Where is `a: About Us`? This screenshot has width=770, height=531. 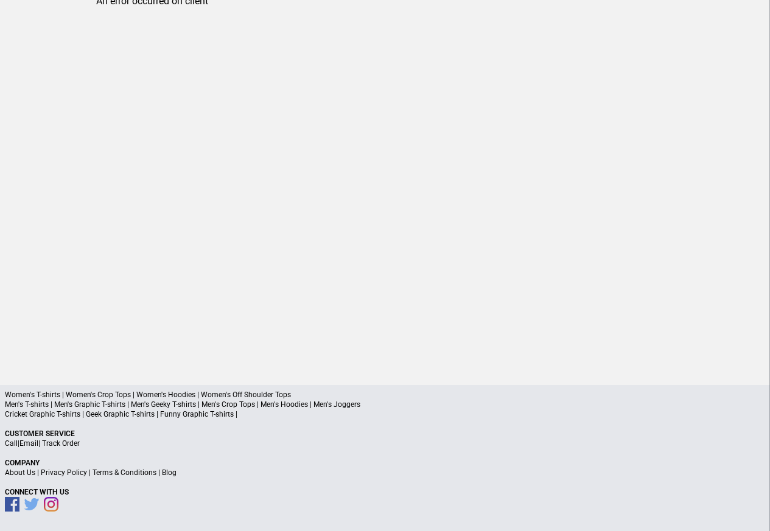 a: About Us is located at coordinates (20, 473).